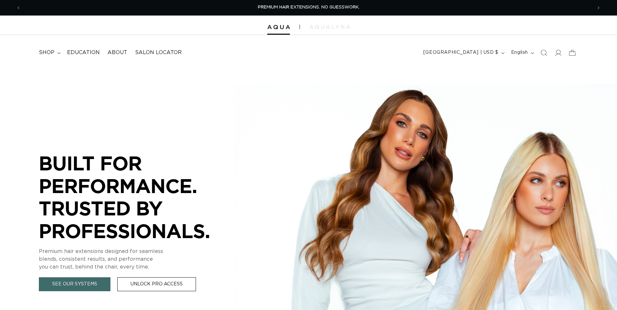  What do you see at coordinates (136, 259) in the screenshot?
I see `p: Premium hair extensions designed for seamless blends, consistent results, and performance you can...` at bounding box center [136, 259].